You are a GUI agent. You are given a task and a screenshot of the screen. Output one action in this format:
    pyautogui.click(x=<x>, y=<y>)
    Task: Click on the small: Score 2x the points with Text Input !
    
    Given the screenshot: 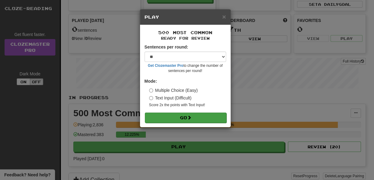 What is the action you would take?
    pyautogui.click(x=188, y=105)
    